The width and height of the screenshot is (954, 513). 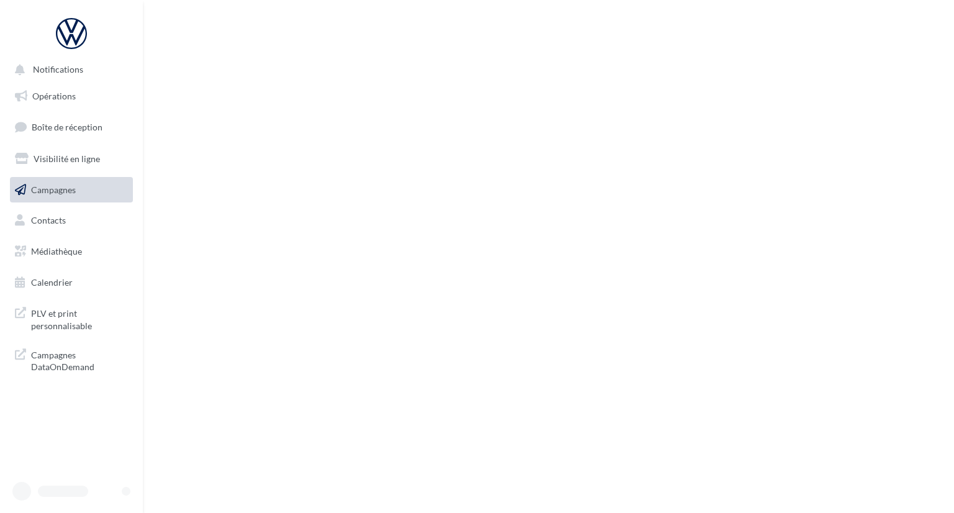 What do you see at coordinates (71, 360) in the screenshot?
I see `a: Campagnes DataOnDemand` at bounding box center [71, 360].